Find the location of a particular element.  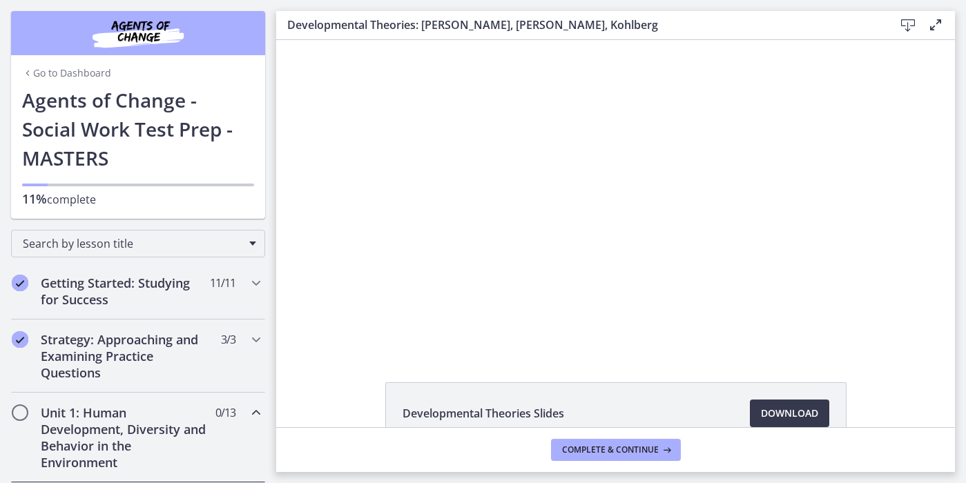

a: Go to Dashboard is located at coordinates (66, 73).